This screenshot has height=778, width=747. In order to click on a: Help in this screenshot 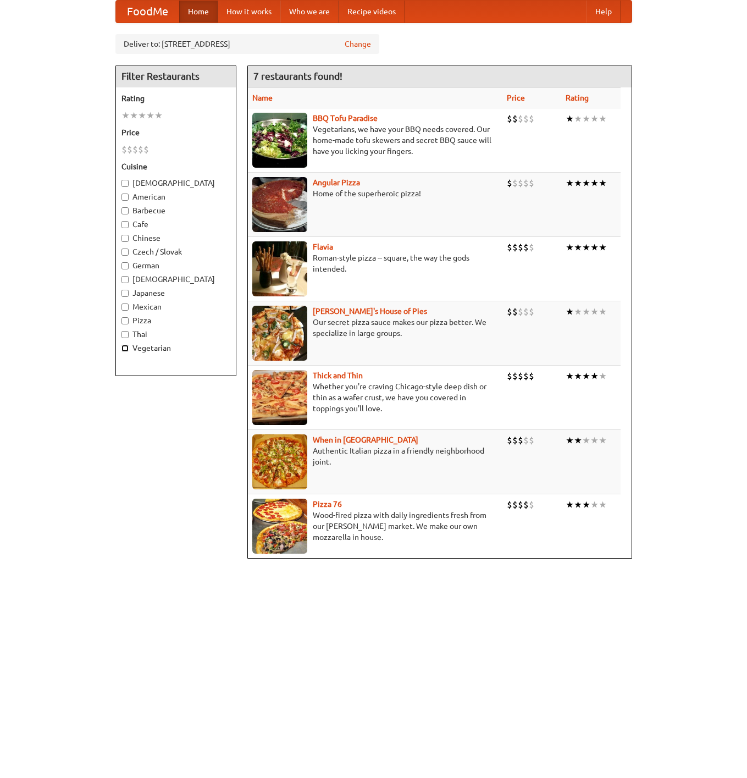, I will do `click(604, 12)`.